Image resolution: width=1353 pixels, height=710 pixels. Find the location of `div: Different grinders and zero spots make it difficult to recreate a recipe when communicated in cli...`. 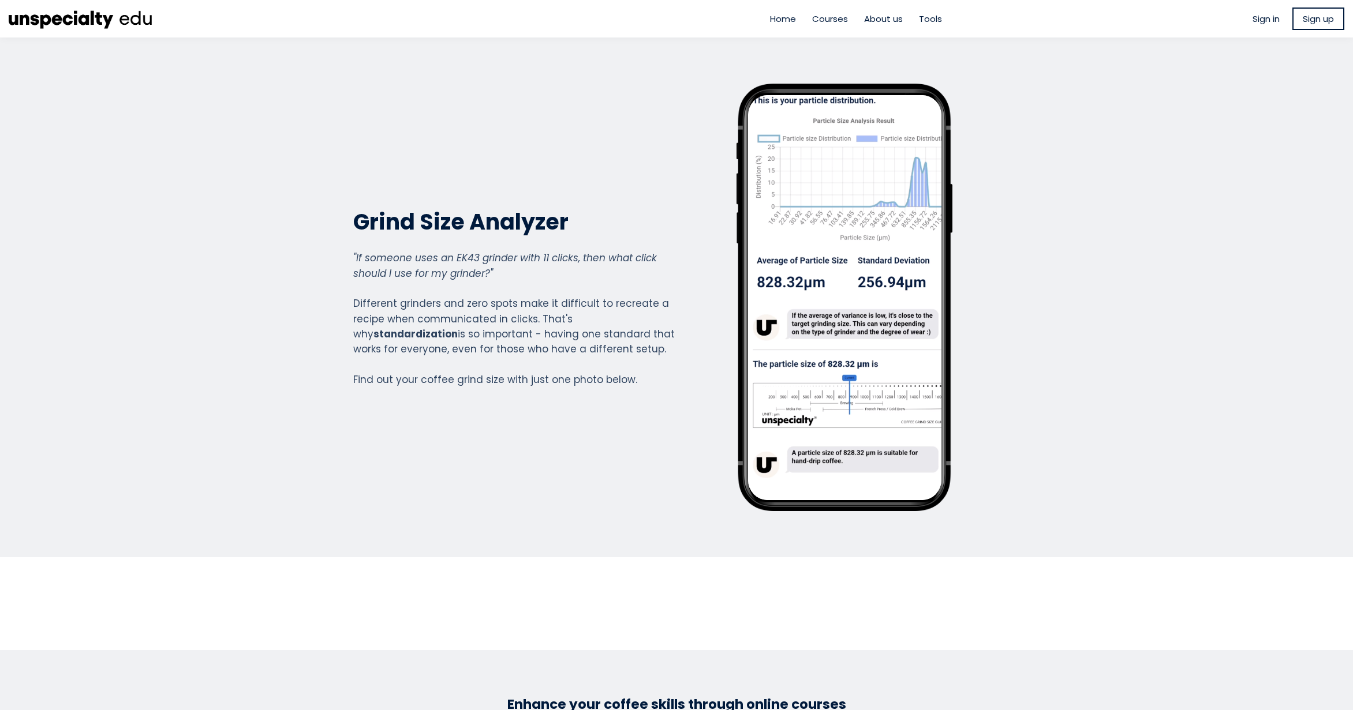

div: Different grinders and zero spots make it difficult to recreate a recipe when communicated in cli... is located at coordinates (514, 319).